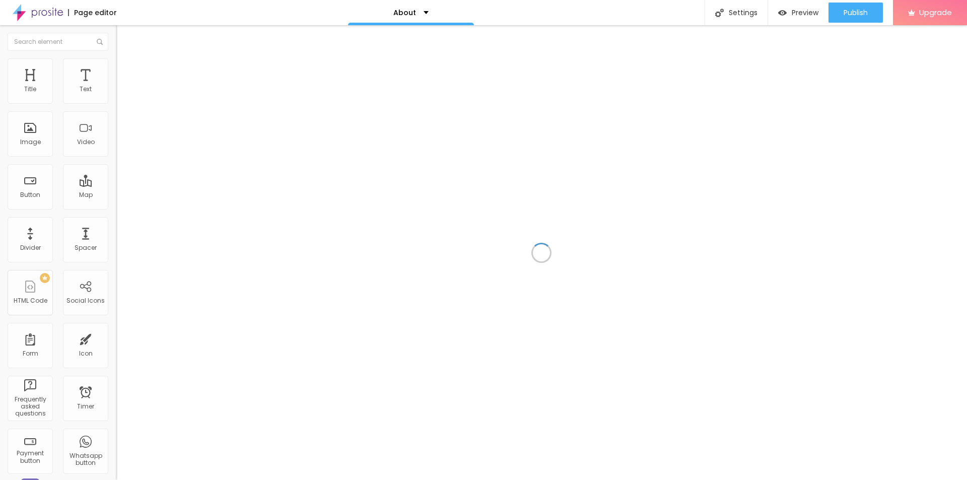 Image resolution: width=967 pixels, height=480 pixels. Describe the element at coordinates (798, 13) in the screenshot. I see `button: Preview` at that location.